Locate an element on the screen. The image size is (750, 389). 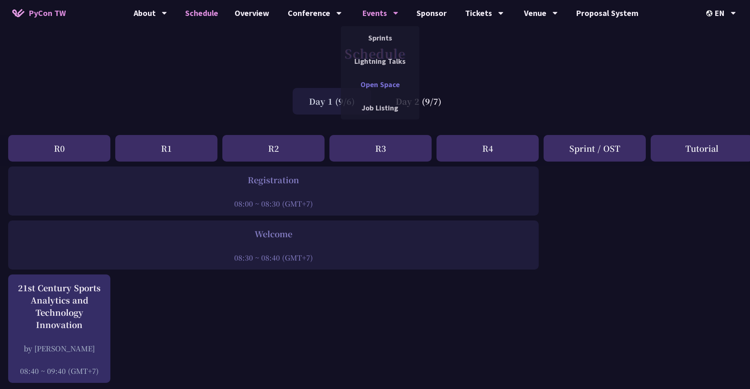
span: PyCon TW is located at coordinates (47, 13).